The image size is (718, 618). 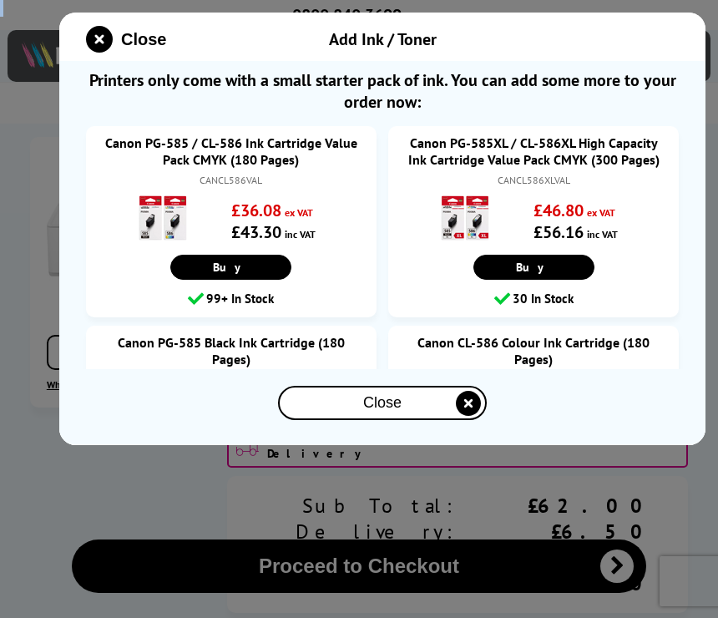 What do you see at coordinates (533, 180) in the screenshot?
I see `div: CANCL586XLVAL` at bounding box center [533, 180].